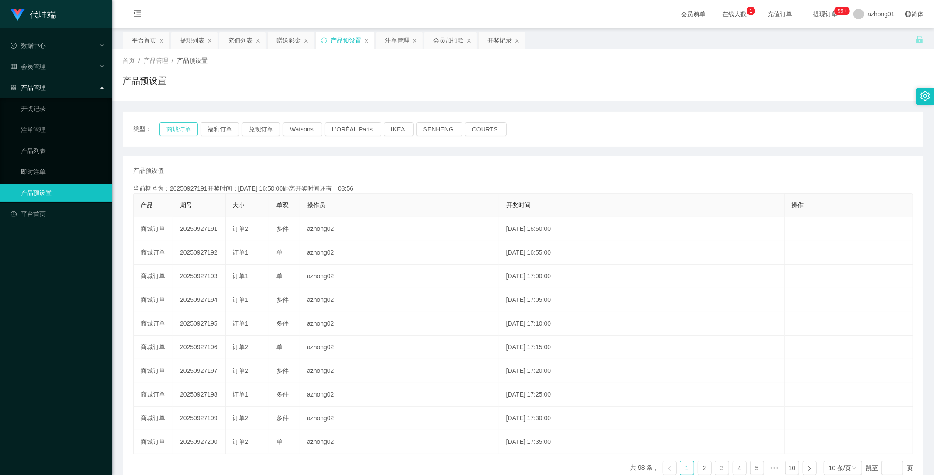 The height and width of the screenshot is (475, 934). Describe the element at coordinates (186, 205) in the screenshot. I see `span: 期号` at that location.